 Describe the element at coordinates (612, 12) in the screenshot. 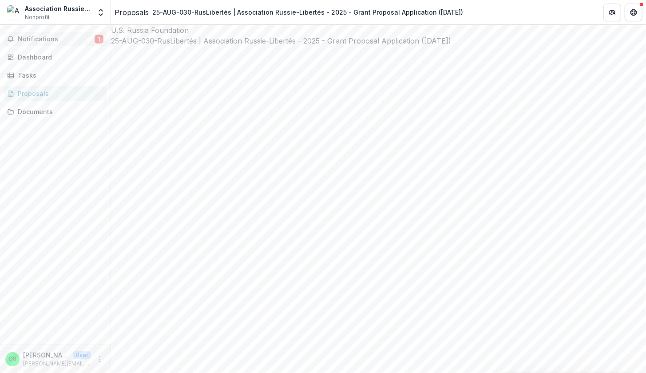

I see `button: Partners` at that location.